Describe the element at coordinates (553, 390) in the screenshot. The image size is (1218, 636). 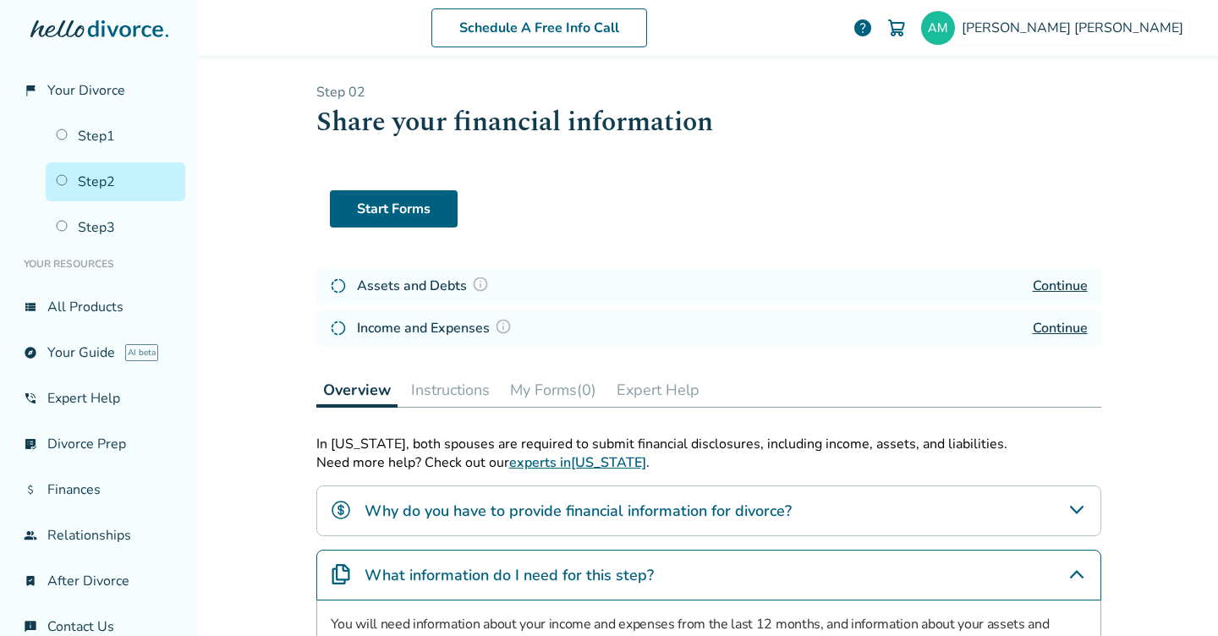
I see `button: My Forms(0)` at that location.